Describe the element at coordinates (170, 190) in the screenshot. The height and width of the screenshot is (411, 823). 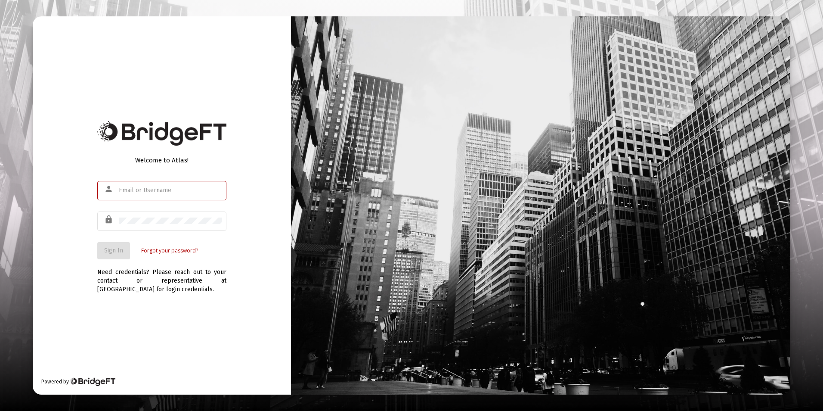
I see `input: Email or Username` at that location.